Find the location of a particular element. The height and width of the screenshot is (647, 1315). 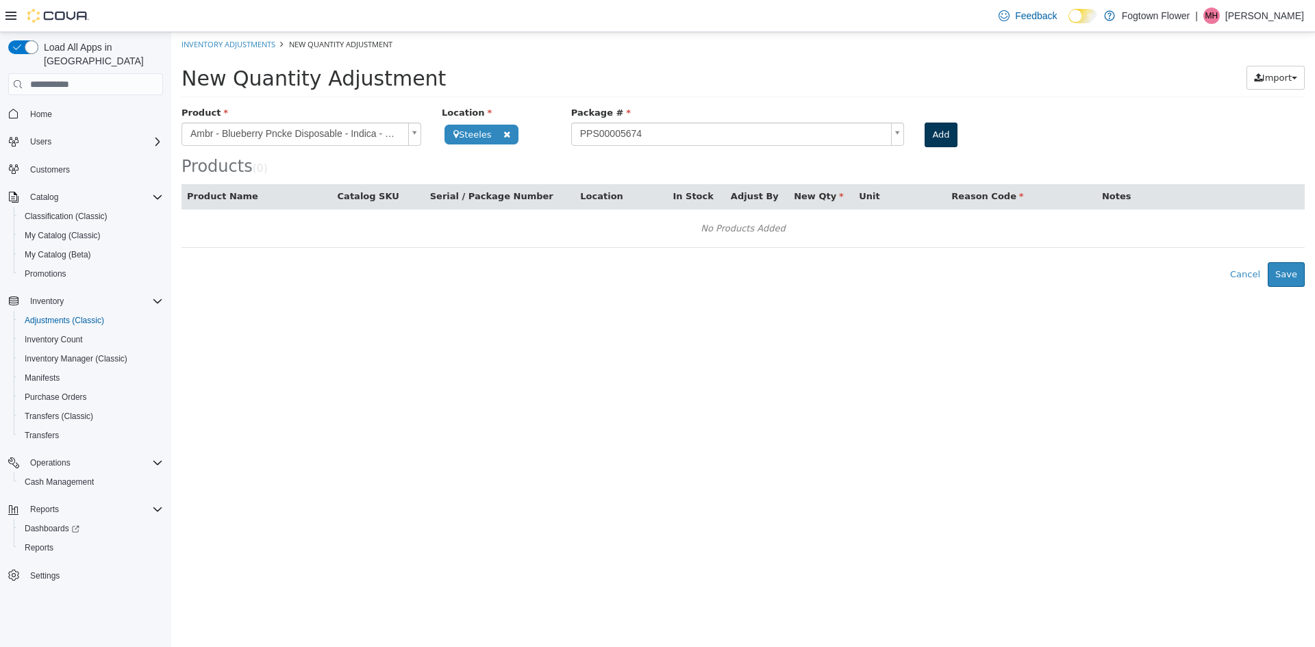

img: Cova is located at coordinates (58, 16).